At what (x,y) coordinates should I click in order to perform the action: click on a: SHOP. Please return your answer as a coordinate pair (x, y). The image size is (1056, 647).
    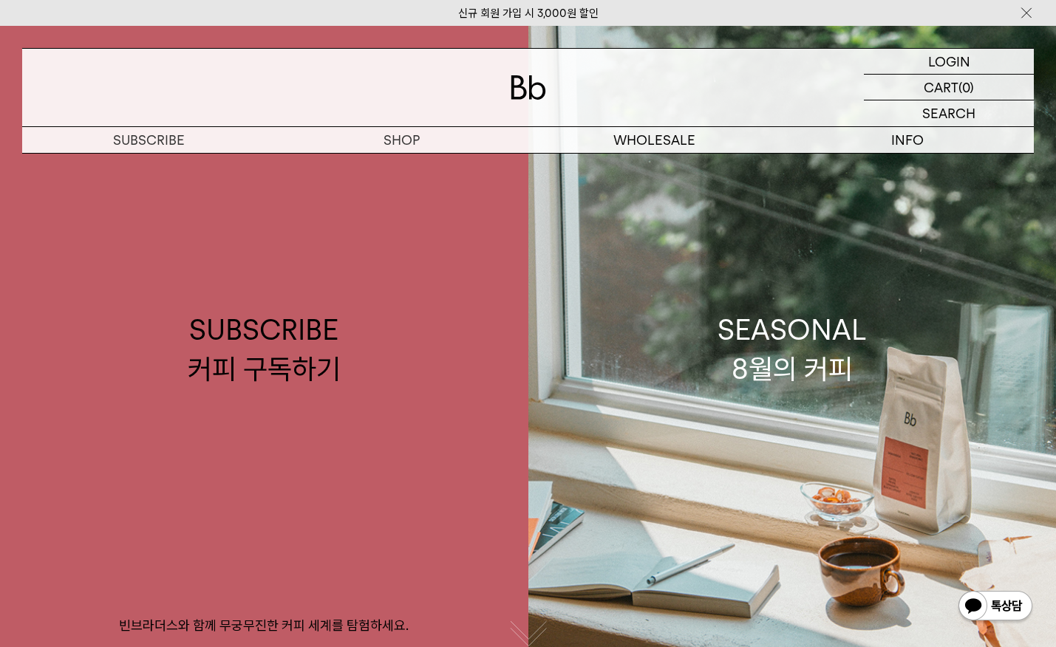
    Looking at the image, I should click on (401, 140).